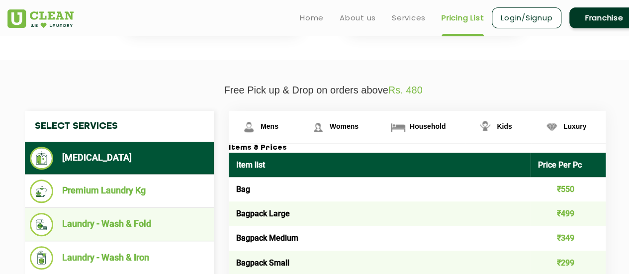 The image size is (629, 274). Describe the element at coordinates (428, 126) in the screenshot. I see `span: Household` at that location.